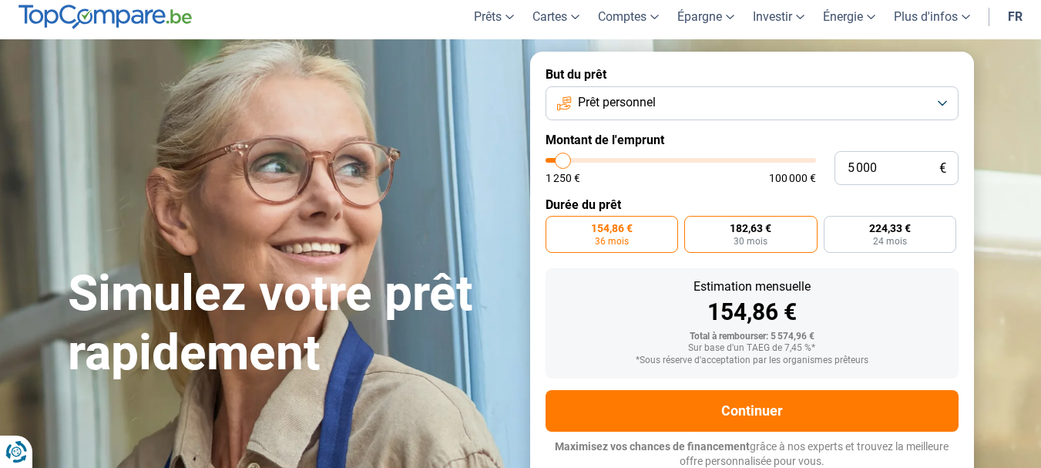 The image size is (1041, 468). Describe the element at coordinates (890, 228) in the screenshot. I see `span: 224,33 €` at that location.